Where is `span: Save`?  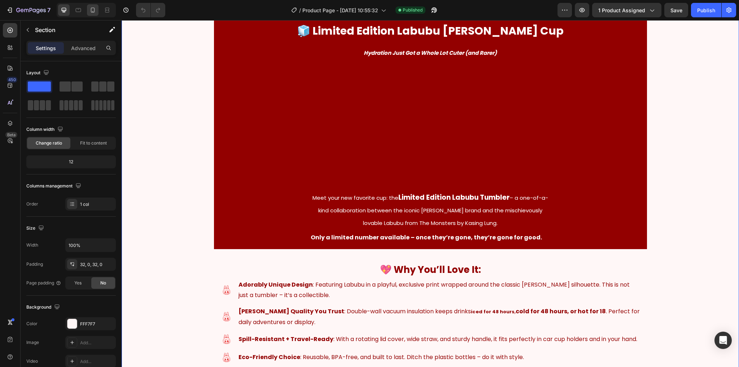
span: Save is located at coordinates (677, 10).